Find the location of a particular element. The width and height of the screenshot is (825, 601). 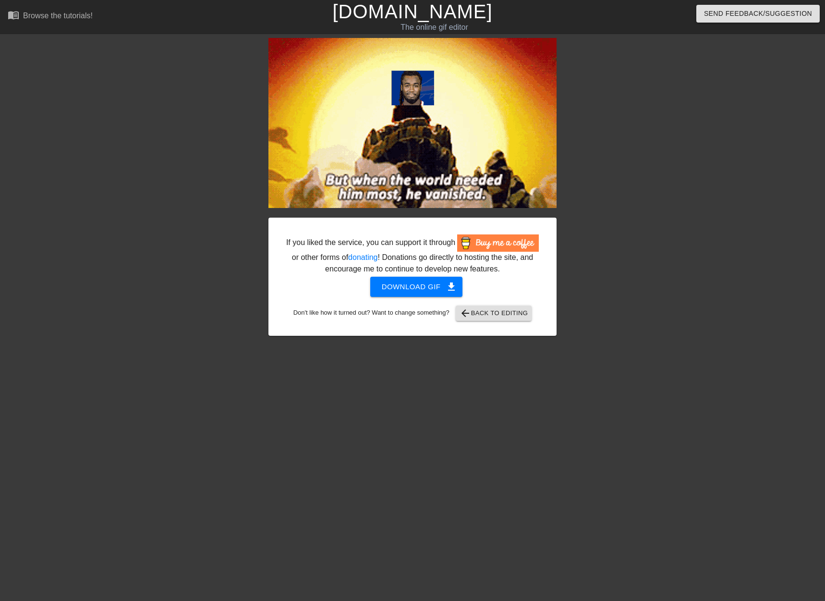

div: Browse the tutorials! is located at coordinates (58, 15).